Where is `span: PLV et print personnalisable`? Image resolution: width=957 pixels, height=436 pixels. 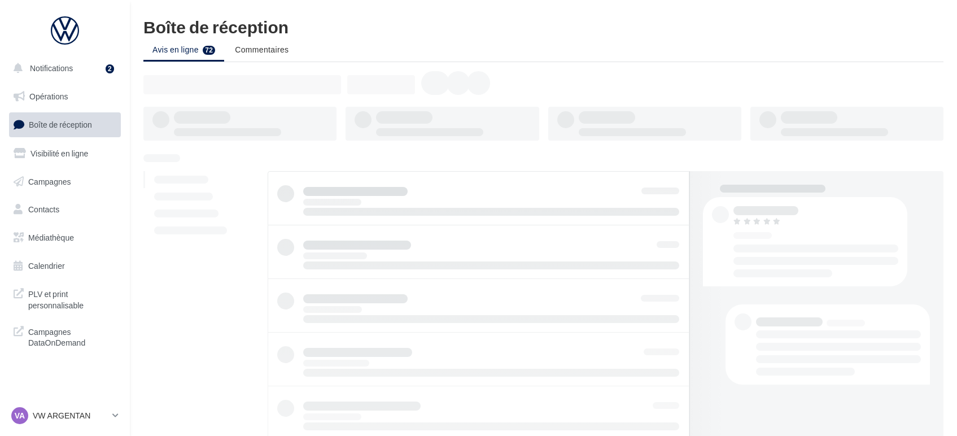 span: PLV et print personnalisable is located at coordinates (72, 298).